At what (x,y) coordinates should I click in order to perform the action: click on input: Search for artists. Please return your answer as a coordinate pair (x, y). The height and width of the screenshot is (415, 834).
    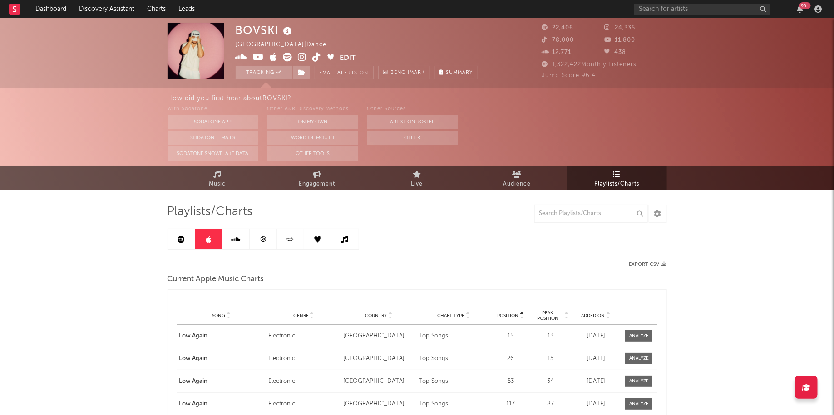
    Looking at the image, I should click on (702, 9).